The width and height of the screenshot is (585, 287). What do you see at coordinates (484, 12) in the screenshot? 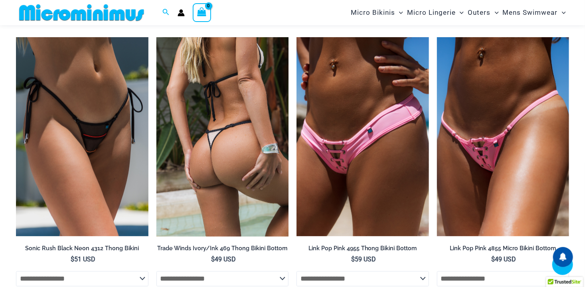
I see `a: OutersMenu ToggleMenu Toggle` at bounding box center [484, 12].